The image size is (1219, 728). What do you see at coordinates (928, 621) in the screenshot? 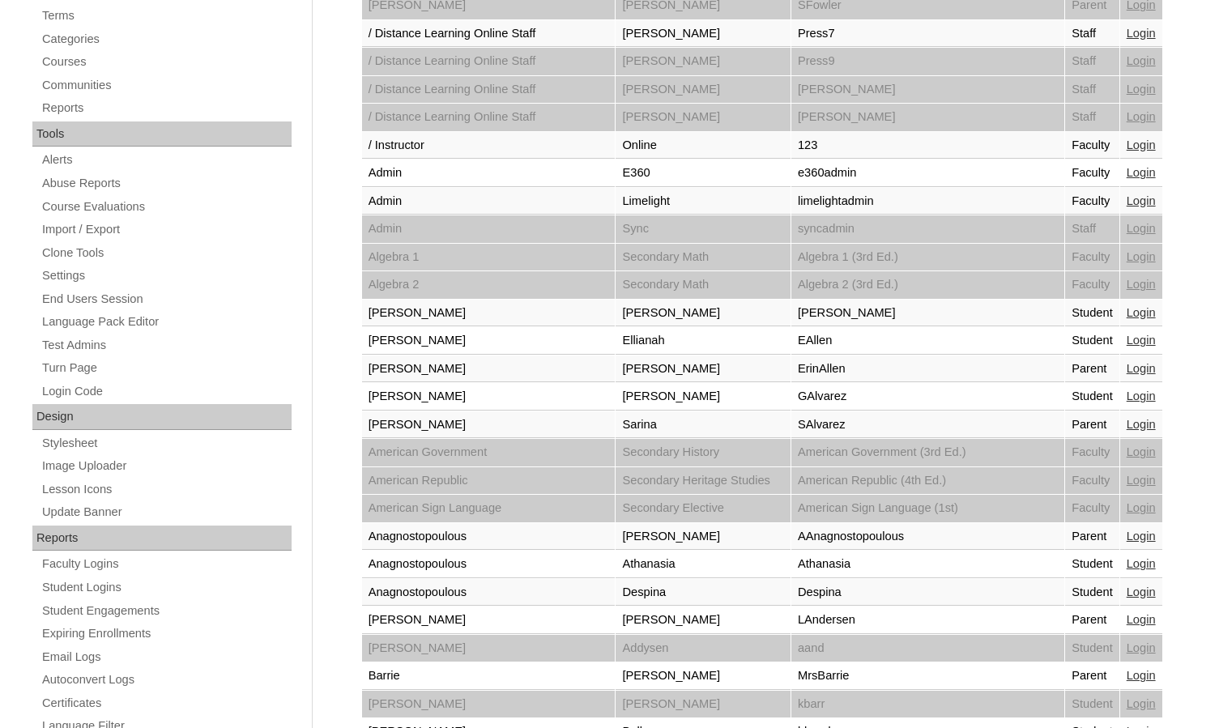
I see `td: LAndersen` at bounding box center [928, 621].